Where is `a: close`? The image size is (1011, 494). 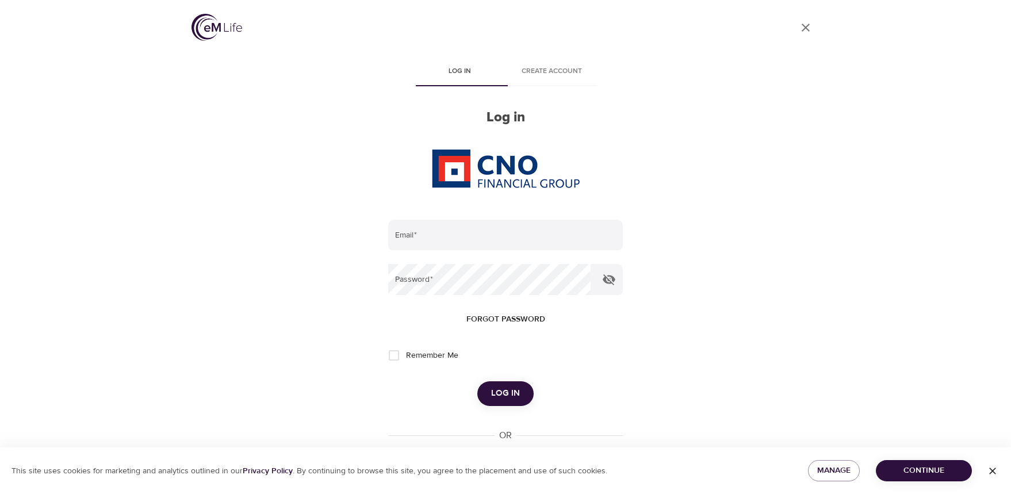
a: close is located at coordinates (805, 28).